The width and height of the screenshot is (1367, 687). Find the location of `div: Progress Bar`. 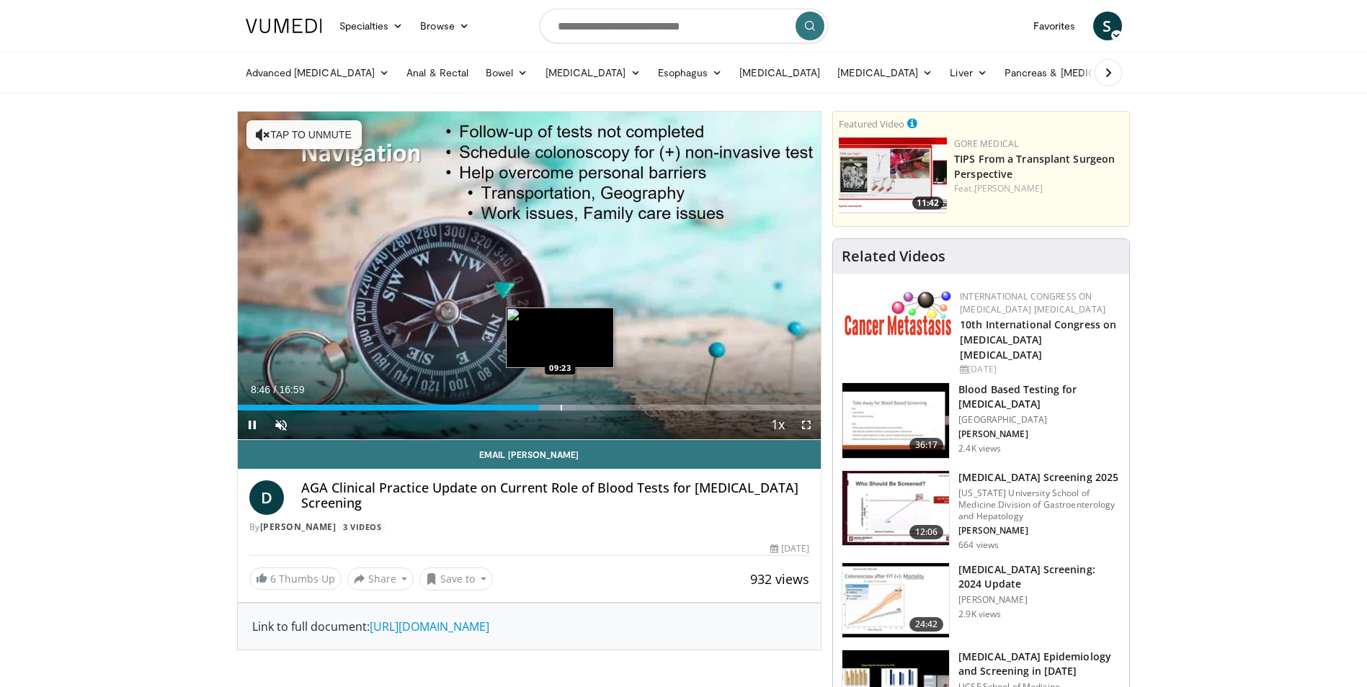

div: Progress Bar is located at coordinates (530, 408).